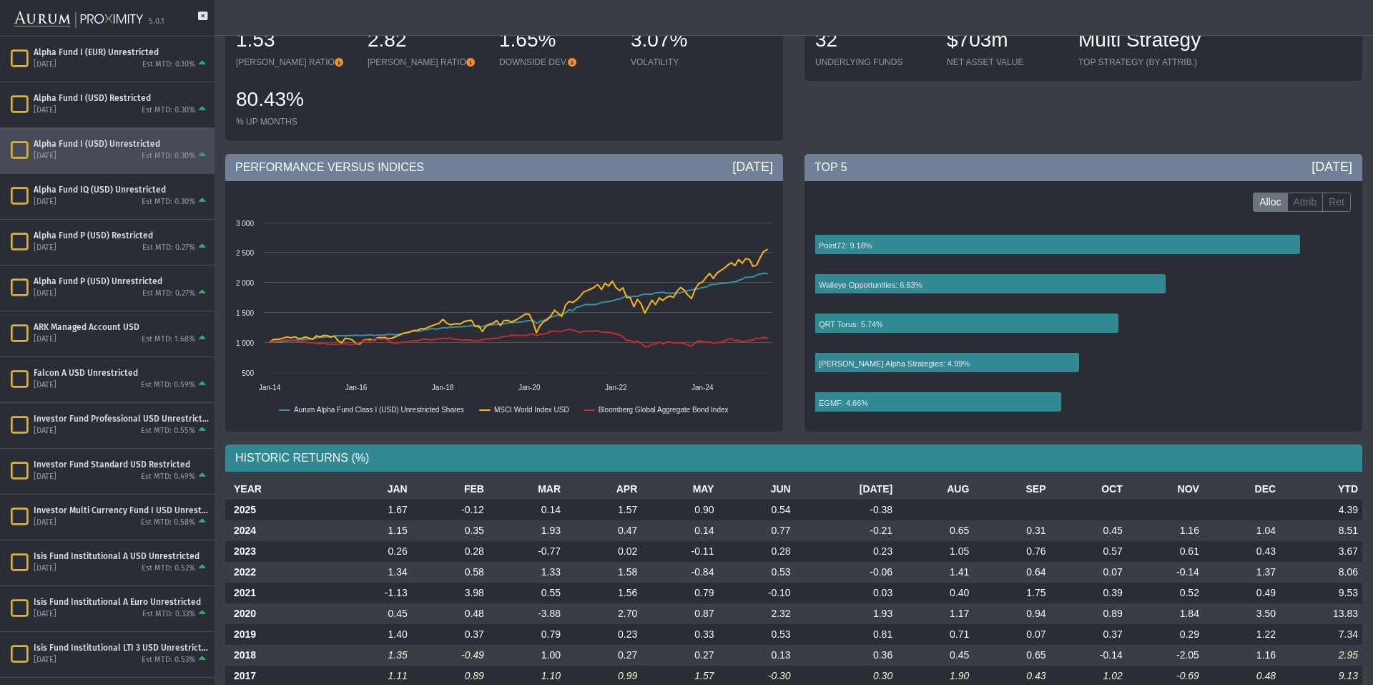  What do you see at coordinates (603, 572) in the screenshot?
I see `td: 1.58` at bounding box center [603, 572].